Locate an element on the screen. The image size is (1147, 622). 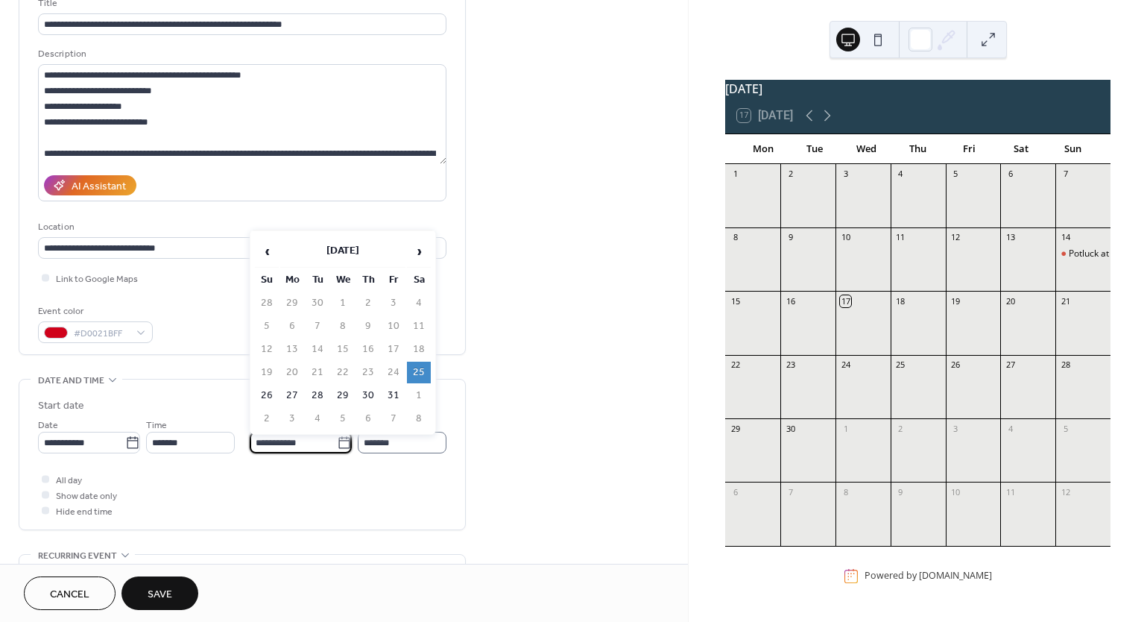
th: Tu is located at coordinates (317, 279).